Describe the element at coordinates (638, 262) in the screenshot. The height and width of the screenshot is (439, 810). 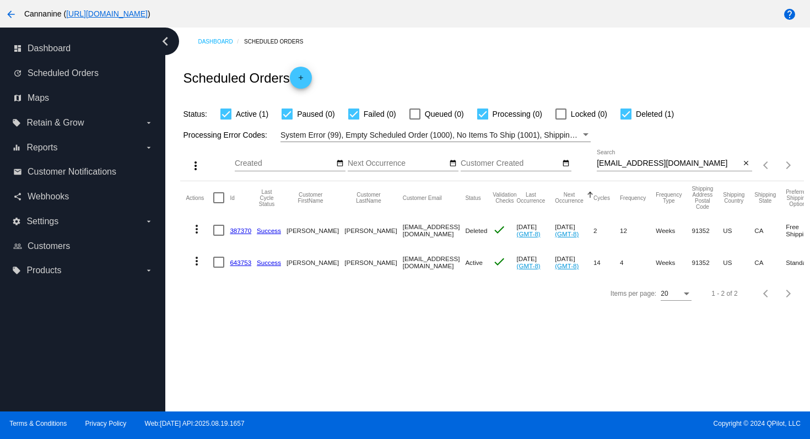
I see `mat-cell: 4` at that location.